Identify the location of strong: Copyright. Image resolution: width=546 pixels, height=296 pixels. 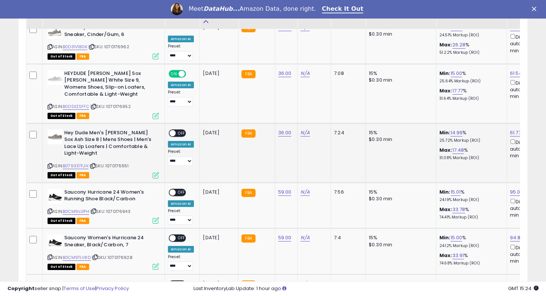
(21, 288).